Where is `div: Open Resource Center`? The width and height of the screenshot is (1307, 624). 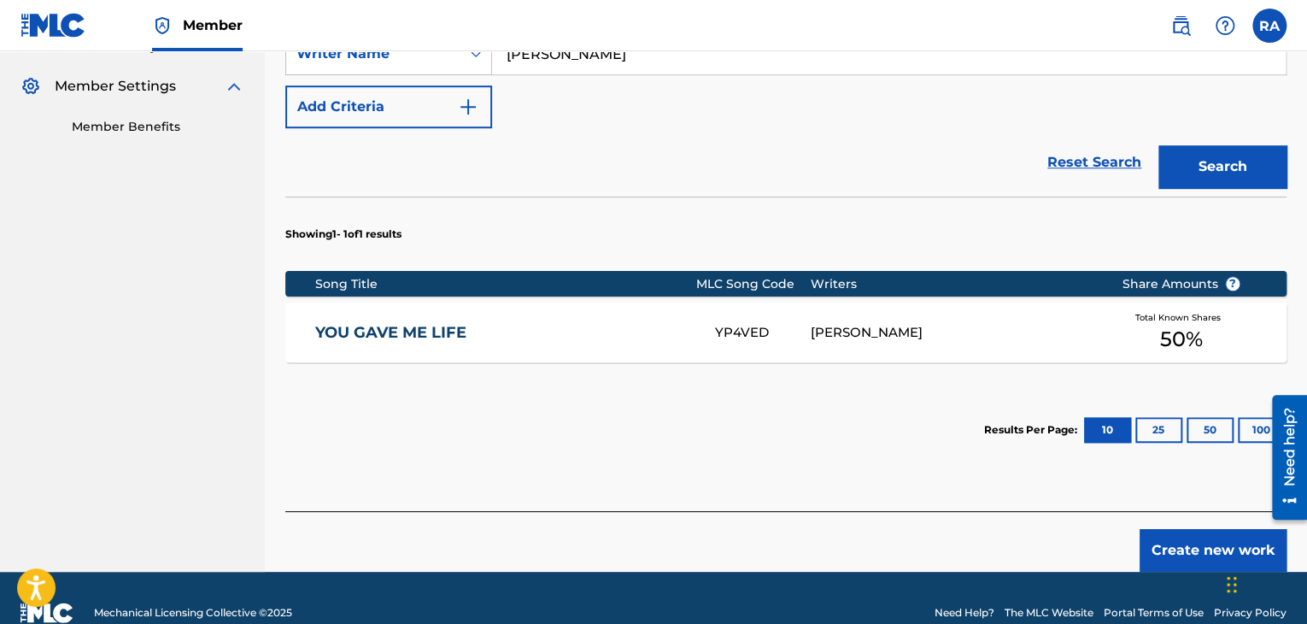 div: Open Resource Center is located at coordinates (30, 68).